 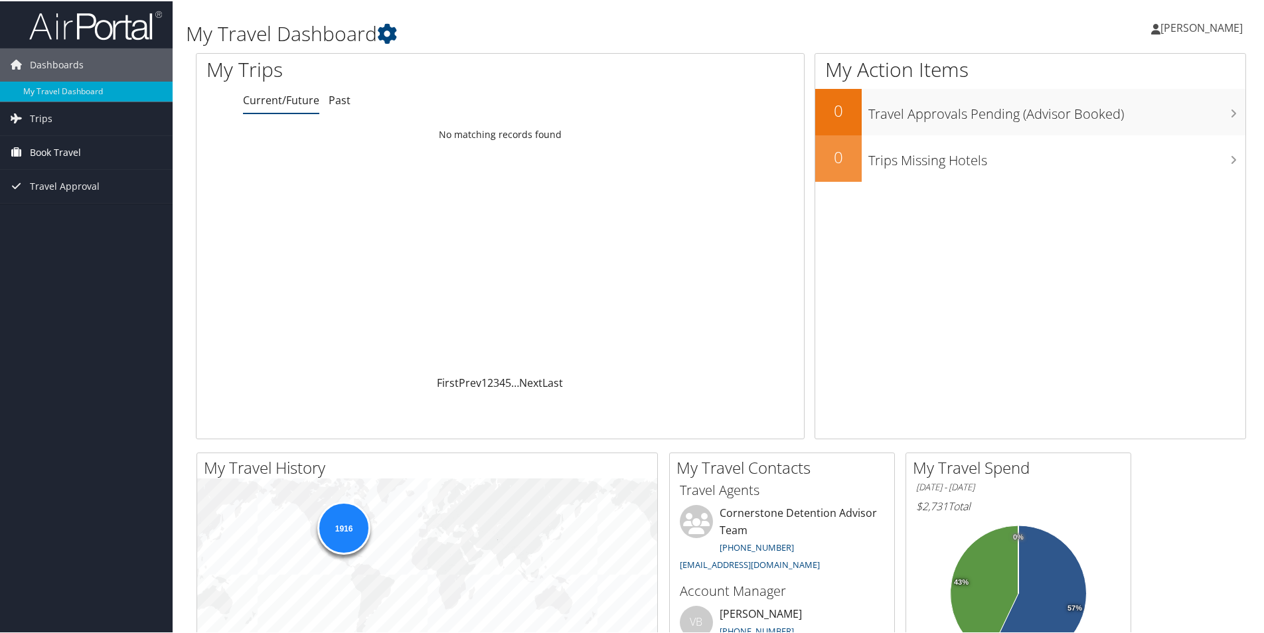 What do you see at coordinates (782, 590) in the screenshot?
I see `h3: Account Manager` at bounding box center [782, 590].